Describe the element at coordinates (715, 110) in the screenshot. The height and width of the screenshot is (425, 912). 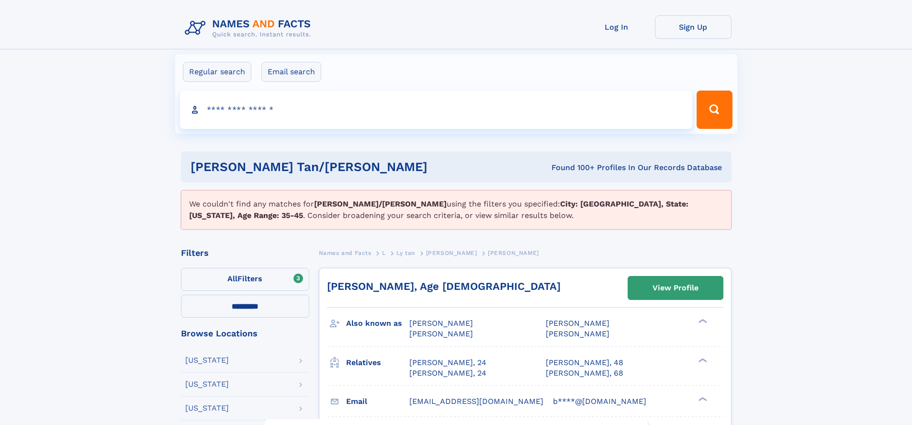
I see `button: Search Button` at that location.